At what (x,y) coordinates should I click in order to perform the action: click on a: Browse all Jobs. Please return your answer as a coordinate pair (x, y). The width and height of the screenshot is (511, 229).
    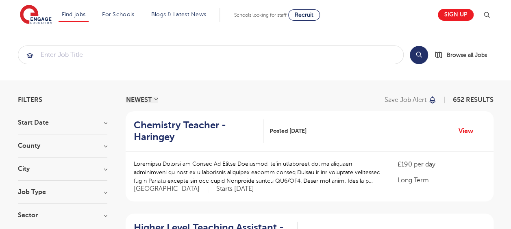
    Looking at the image, I should click on (464, 55).